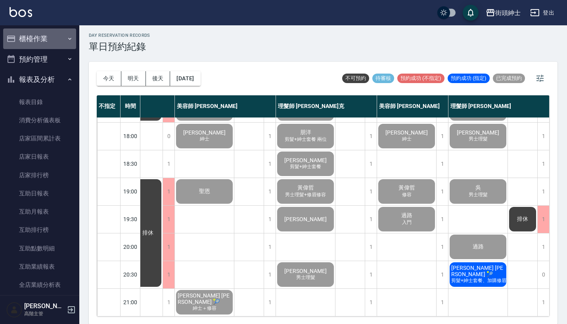 The height and width of the screenshot is (324, 567). Describe the element at coordinates (40, 212) in the screenshot. I see `a: 互助月報表` at that location.